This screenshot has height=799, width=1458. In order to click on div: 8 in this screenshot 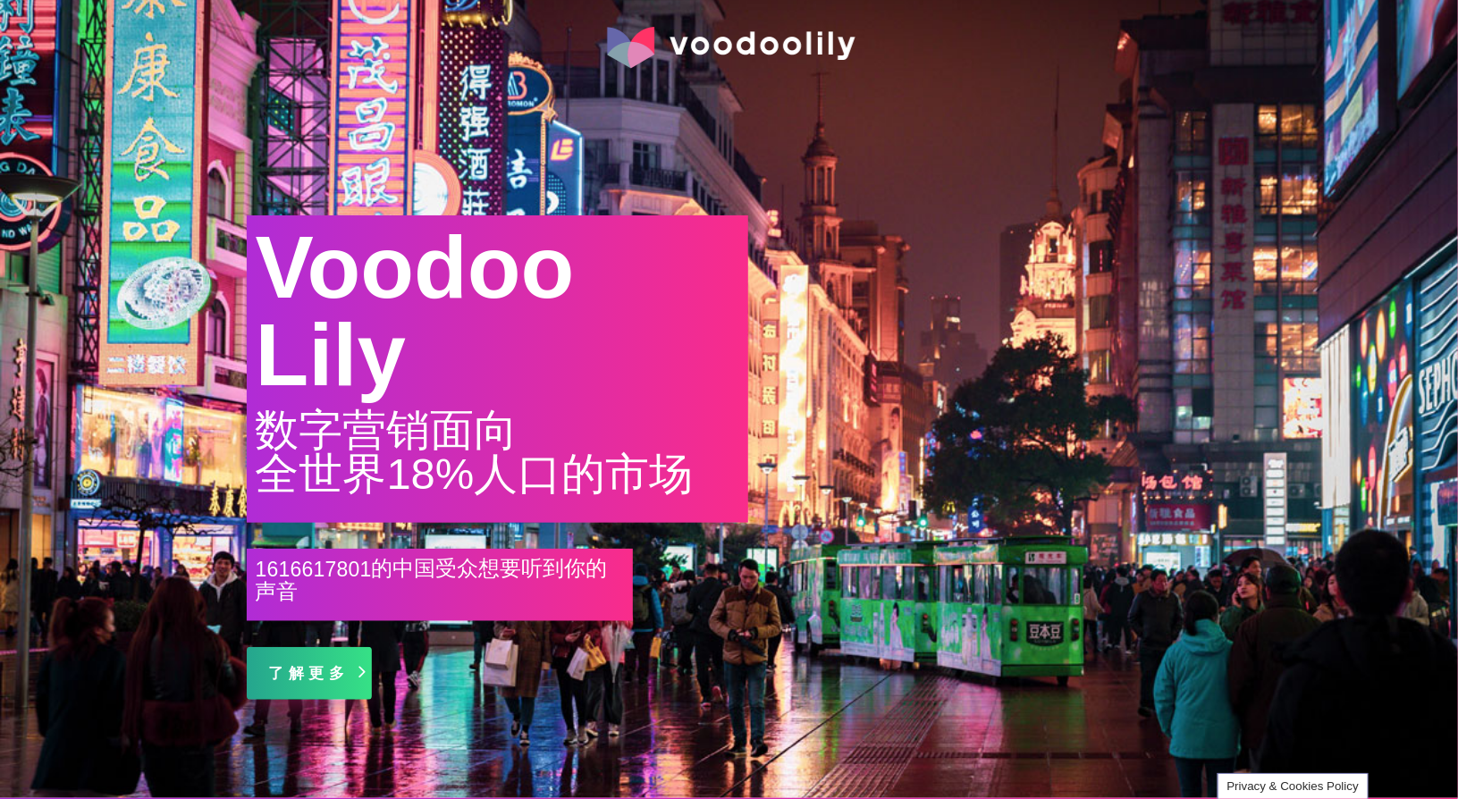, I will do `click(342, 569)`.